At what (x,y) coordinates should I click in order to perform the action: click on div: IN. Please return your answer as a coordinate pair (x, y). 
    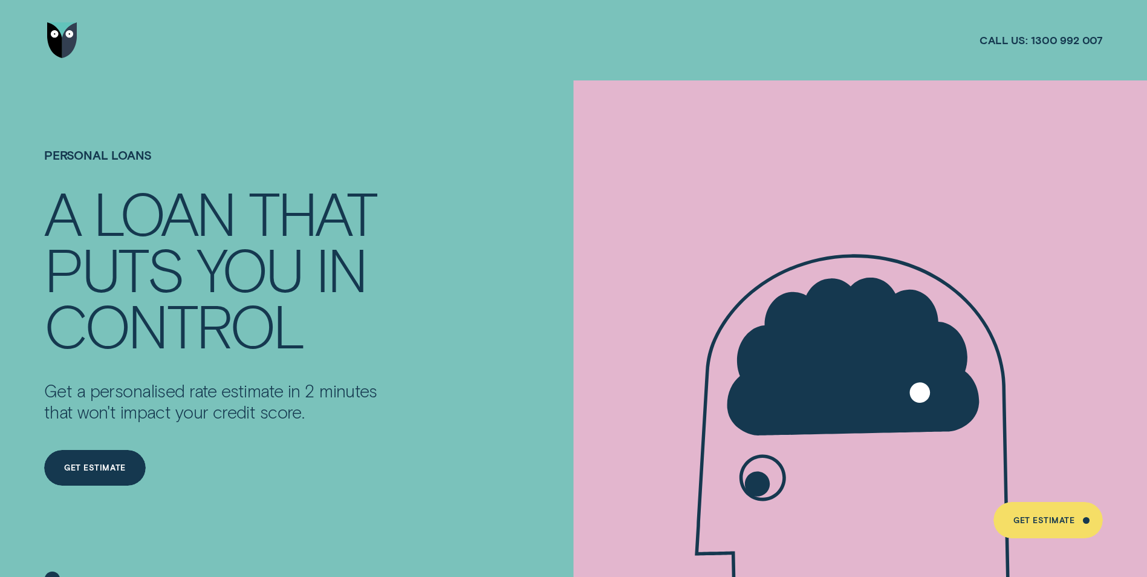
    Looking at the image, I should click on (341, 269).